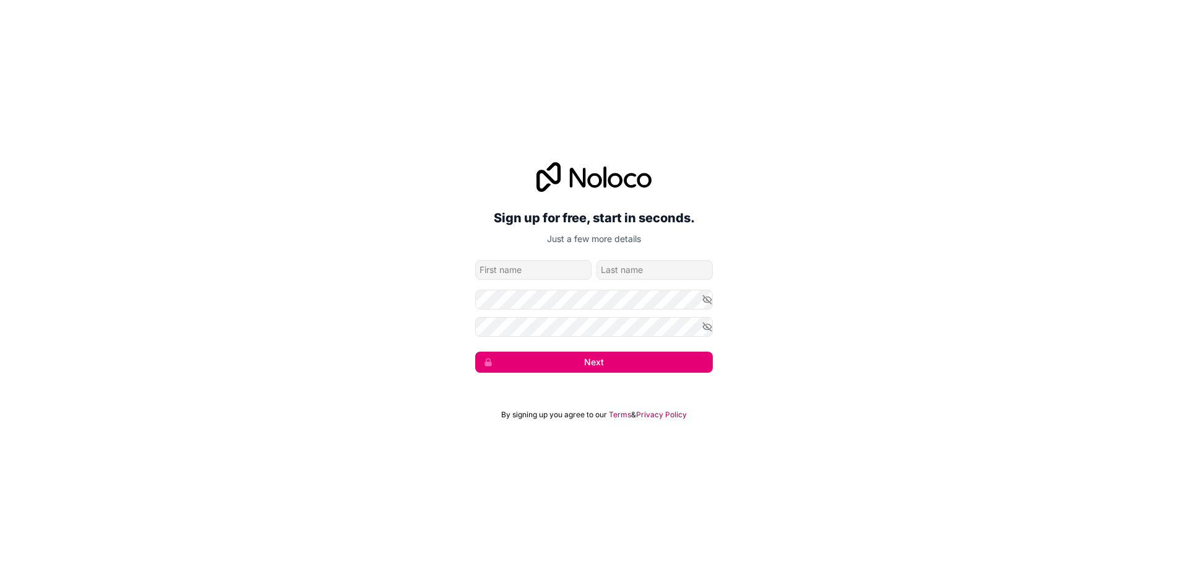 This screenshot has height=564, width=1188. I want to click on a: Privacy Policy, so click(661, 414).